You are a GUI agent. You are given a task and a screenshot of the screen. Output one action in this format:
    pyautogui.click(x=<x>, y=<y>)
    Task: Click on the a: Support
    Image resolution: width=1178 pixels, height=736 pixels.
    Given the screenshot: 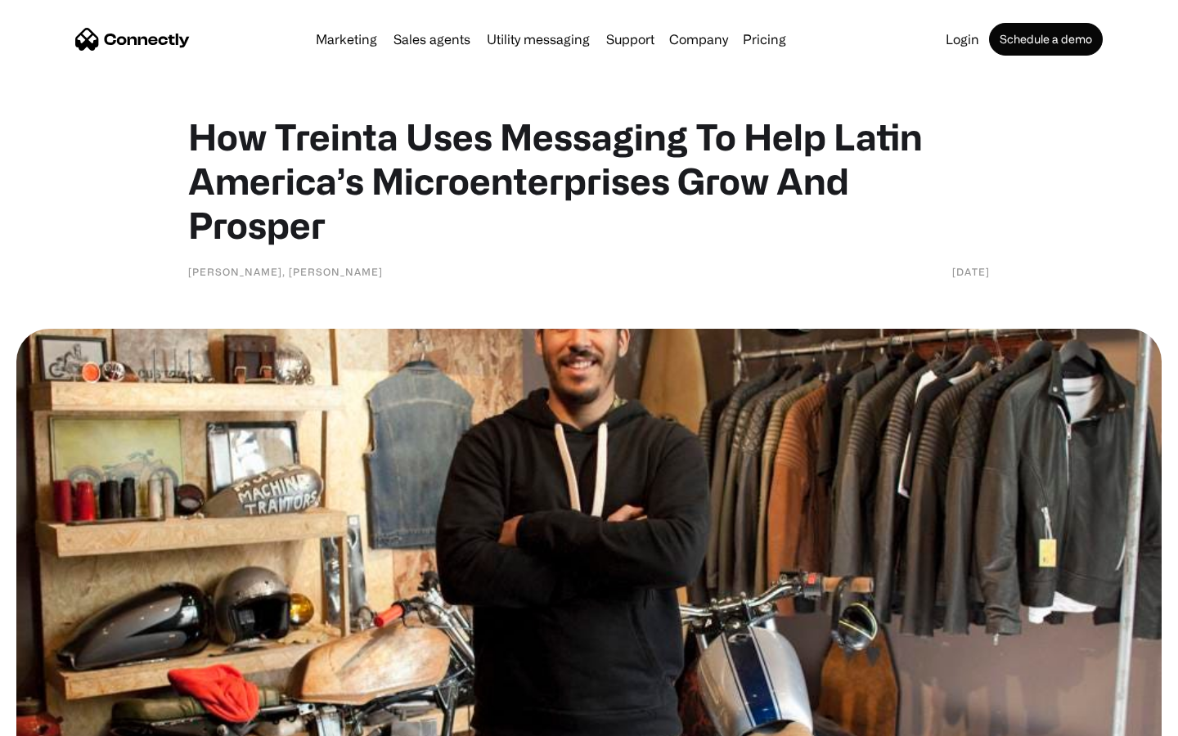 What is the action you would take?
    pyautogui.click(x=630, y=39)
    